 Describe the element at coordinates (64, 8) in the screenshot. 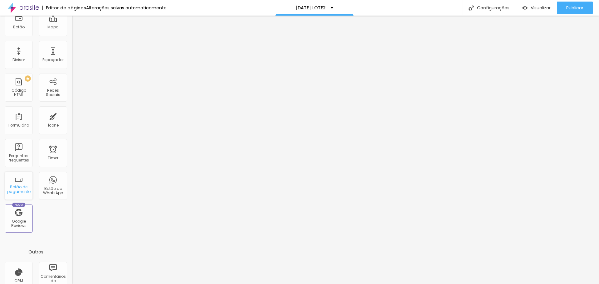

I see `div: Editor de páginas` at that location.